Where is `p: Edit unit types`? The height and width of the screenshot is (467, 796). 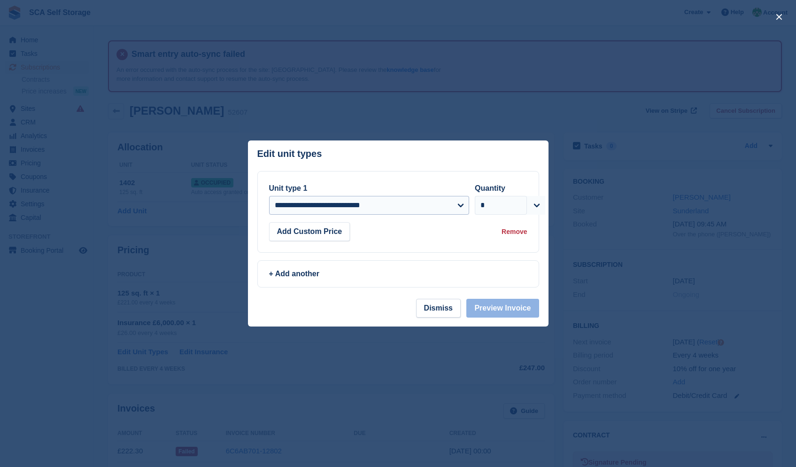
p: Edit unit types is located at coordinates (290, 154).